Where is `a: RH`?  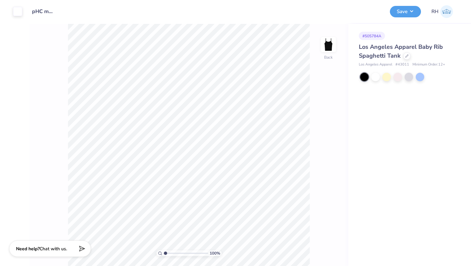
a: RH is located at coordinates (442, 11).